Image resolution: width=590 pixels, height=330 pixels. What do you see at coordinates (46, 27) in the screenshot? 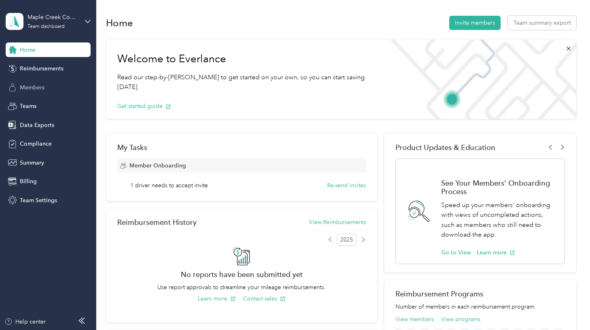
I see `div: Team dashboard` at bounding box center [46, 27].